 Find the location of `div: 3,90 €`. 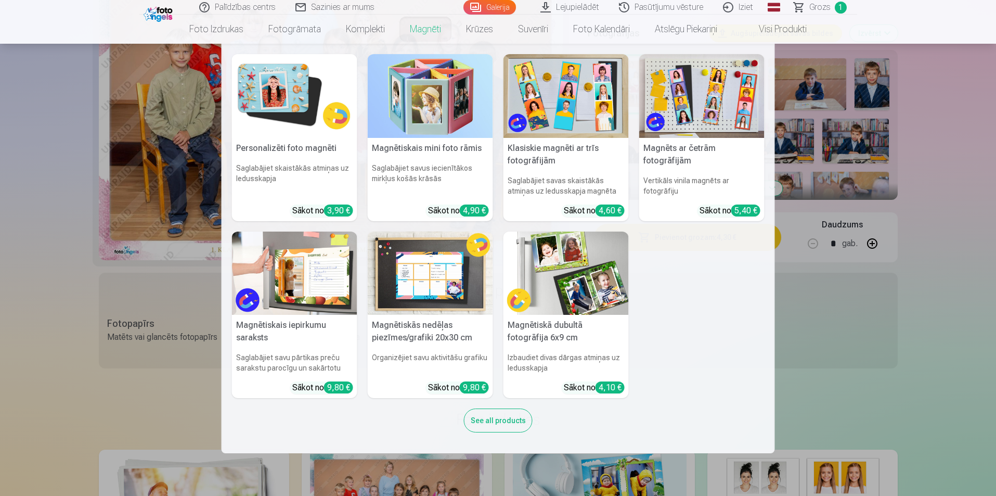

div: 3,90 € is located at coordinates (339, 210).